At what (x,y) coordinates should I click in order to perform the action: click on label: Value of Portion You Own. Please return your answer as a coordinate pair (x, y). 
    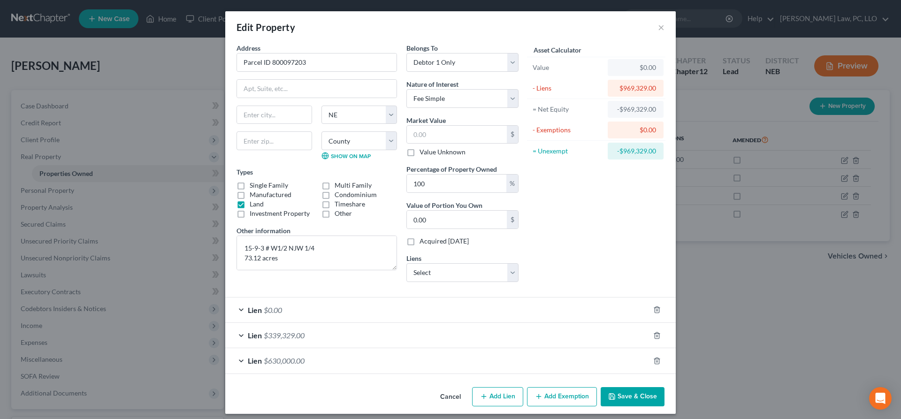
    Looking at the image, I should click on (444, 205).